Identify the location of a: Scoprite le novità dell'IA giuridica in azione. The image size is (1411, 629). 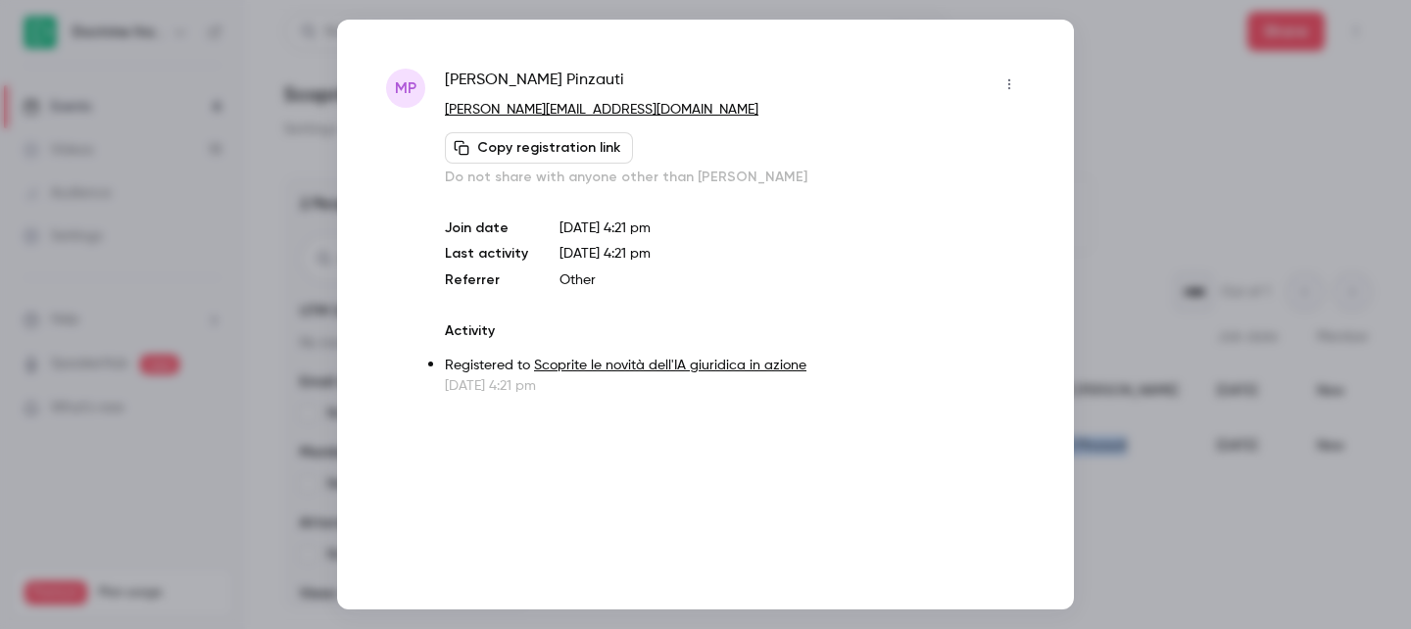
(670, 365).